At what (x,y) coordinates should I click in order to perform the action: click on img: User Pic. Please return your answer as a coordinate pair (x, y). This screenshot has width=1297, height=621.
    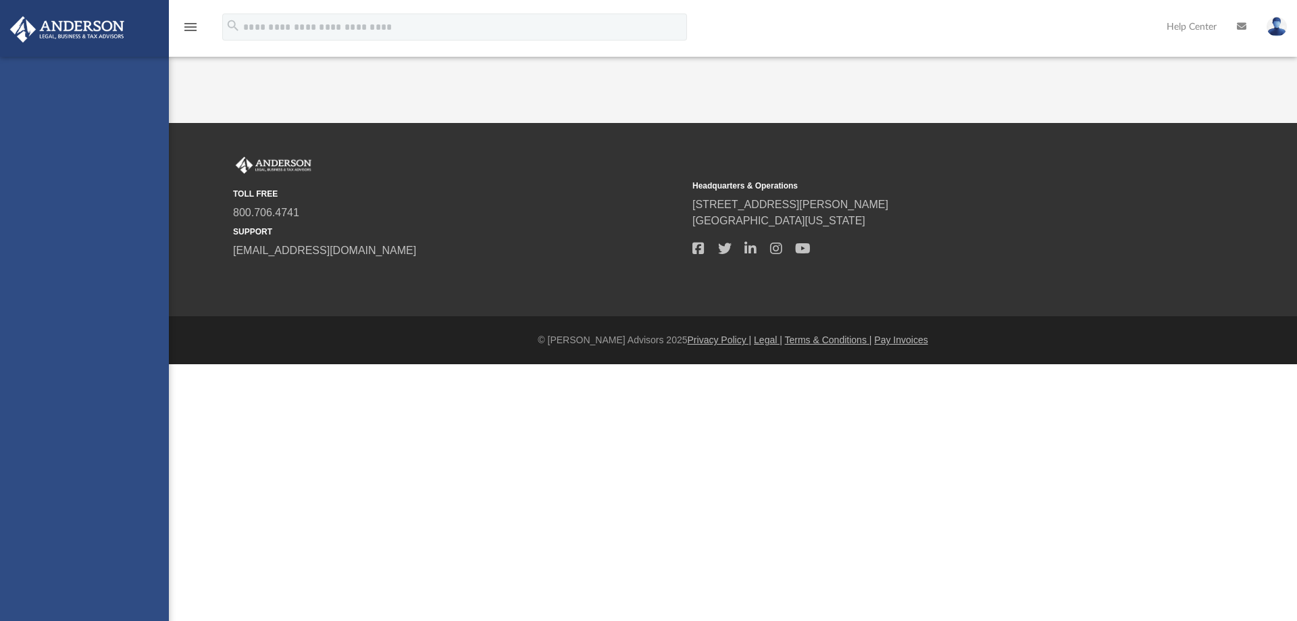
    Looking at the image, I should click on (1277, 26).